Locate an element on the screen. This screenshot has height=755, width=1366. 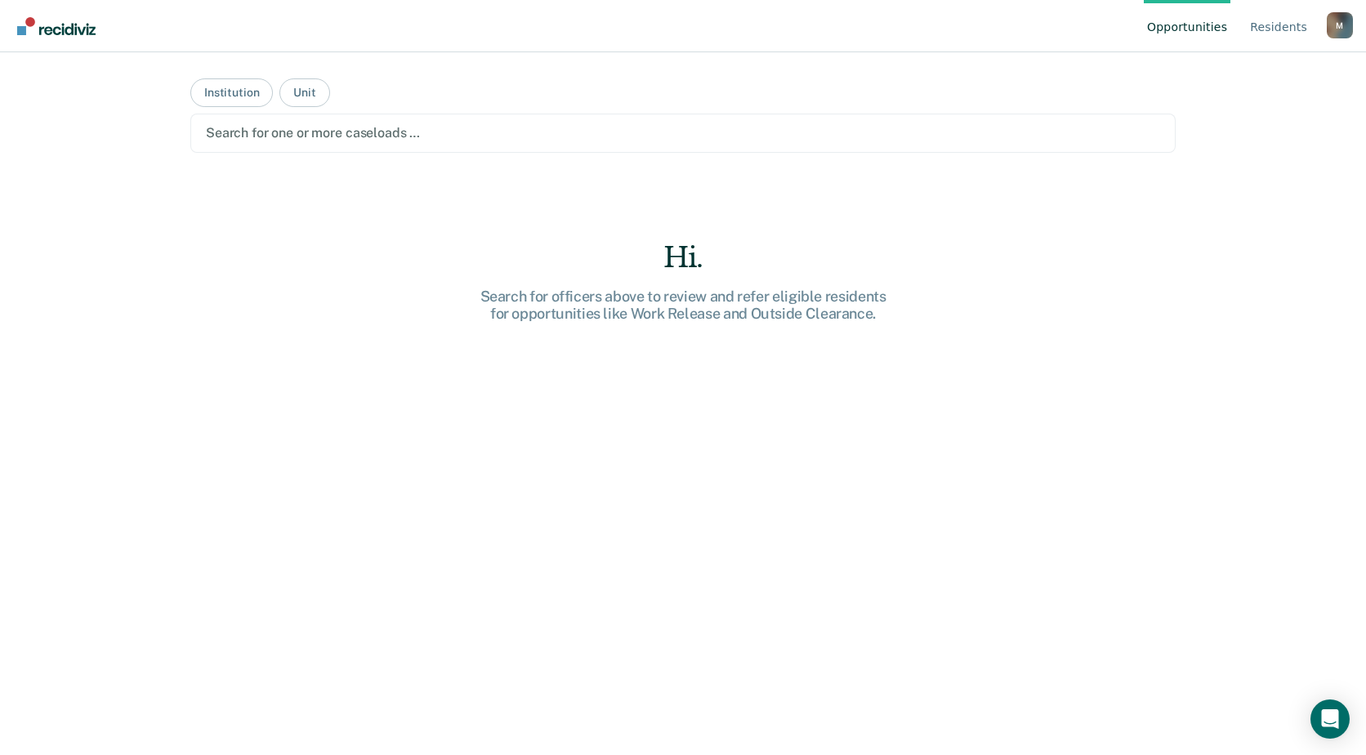
div: Search for officers above to review and refer eligible residents for opportunities like Work Rele... is located at coordinates (683, 305).